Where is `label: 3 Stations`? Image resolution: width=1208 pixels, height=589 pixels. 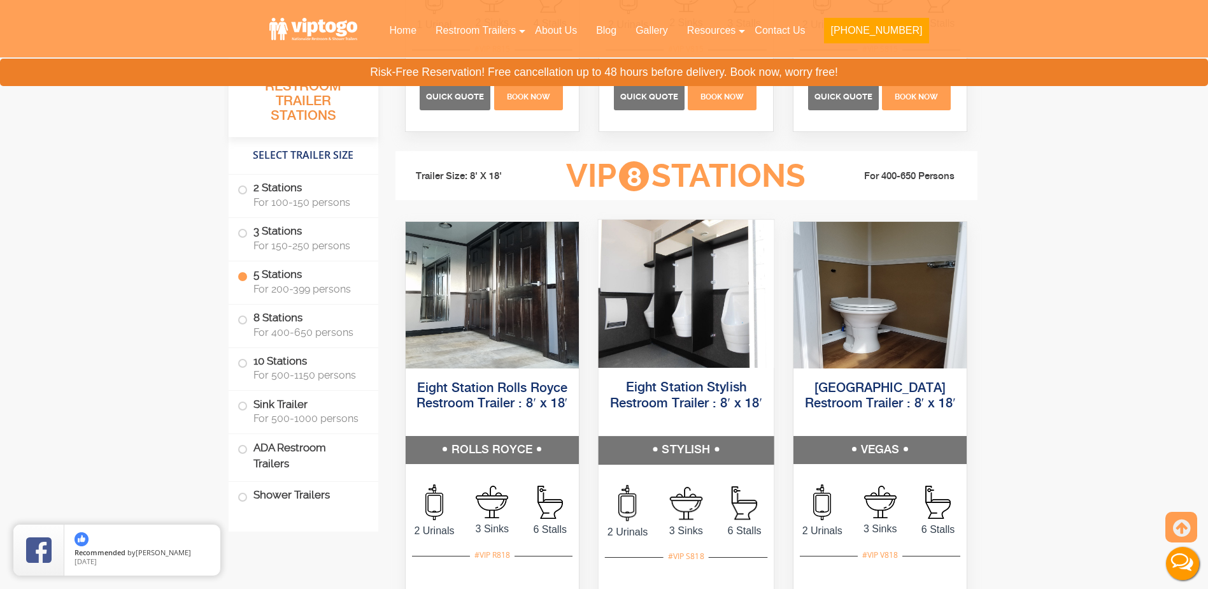 label: 3 Stations is located at coordinates (303, 238).